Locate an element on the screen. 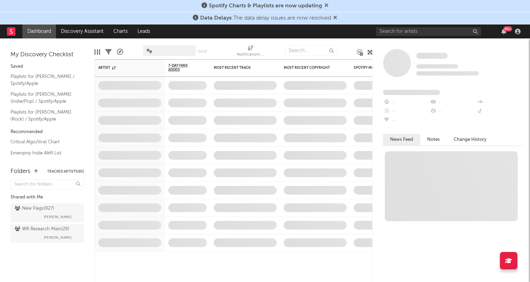  button: News Feed is located at coordinates (402, 140).